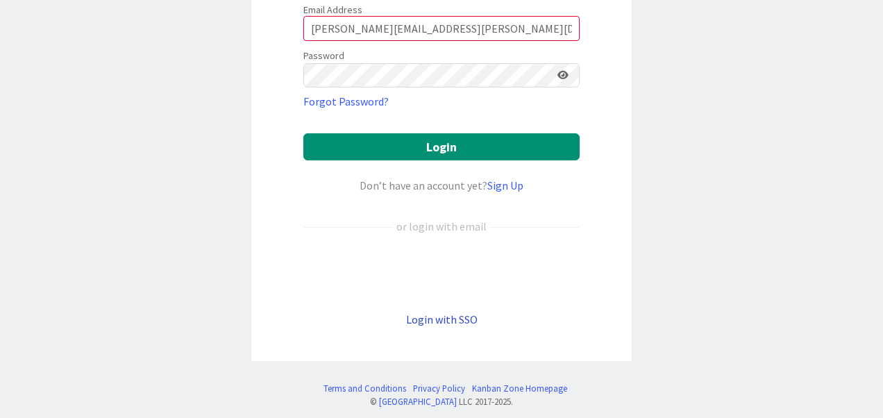 The width and height of the screenshot is (883, 418). Describe the element at coordinates (346, 101) in the screenshot. I see `a: Forgot Password?` at that location.